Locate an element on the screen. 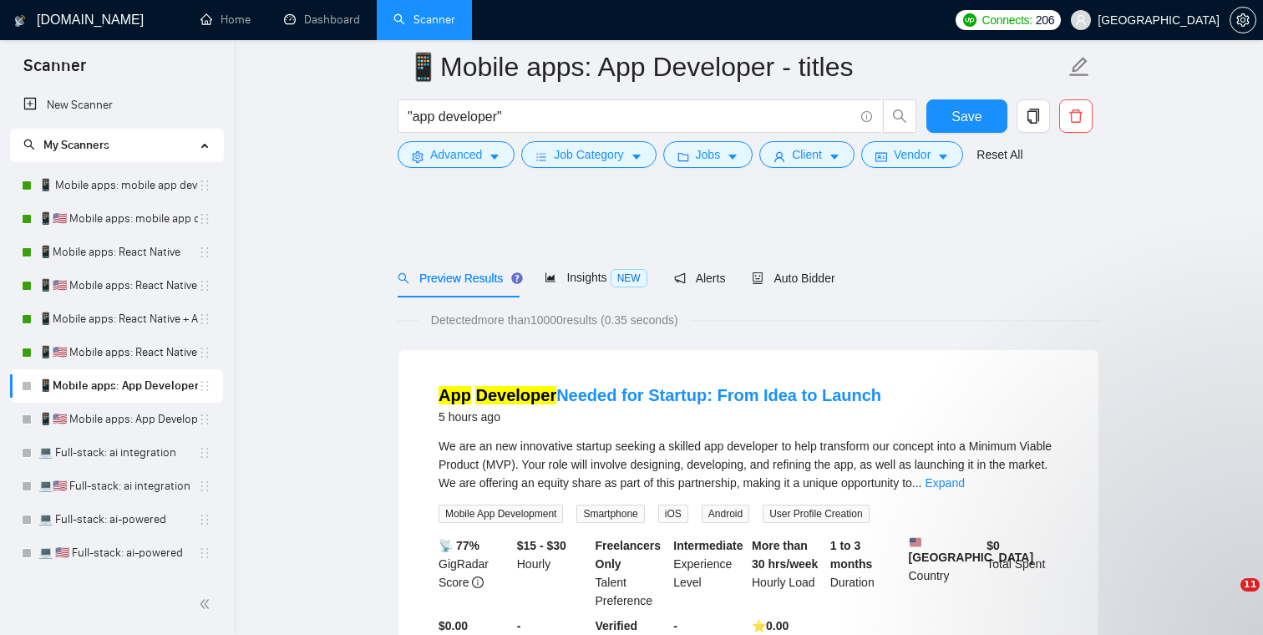  a: dashboardDashboard is located at coordinates (322, 19).